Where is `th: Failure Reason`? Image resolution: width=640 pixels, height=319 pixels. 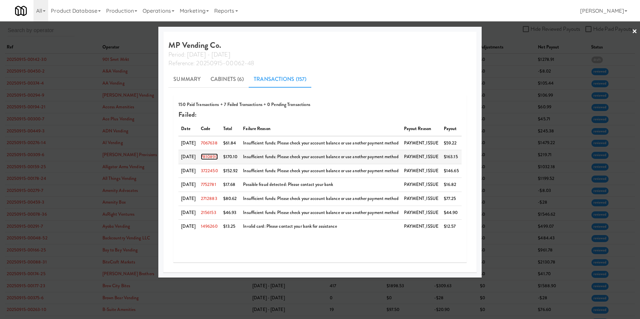 th: Failure Reason is located at coordinates (320, 129).